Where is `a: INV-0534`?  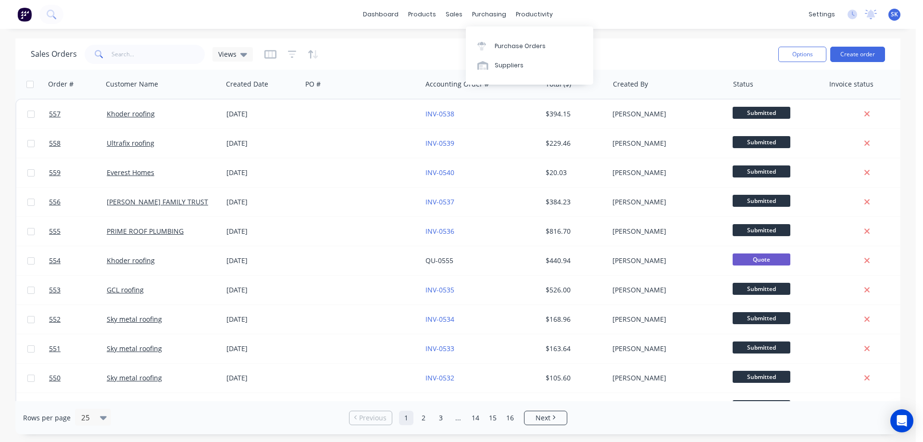 a: INV-0534 is located at coordinates (440, 319).